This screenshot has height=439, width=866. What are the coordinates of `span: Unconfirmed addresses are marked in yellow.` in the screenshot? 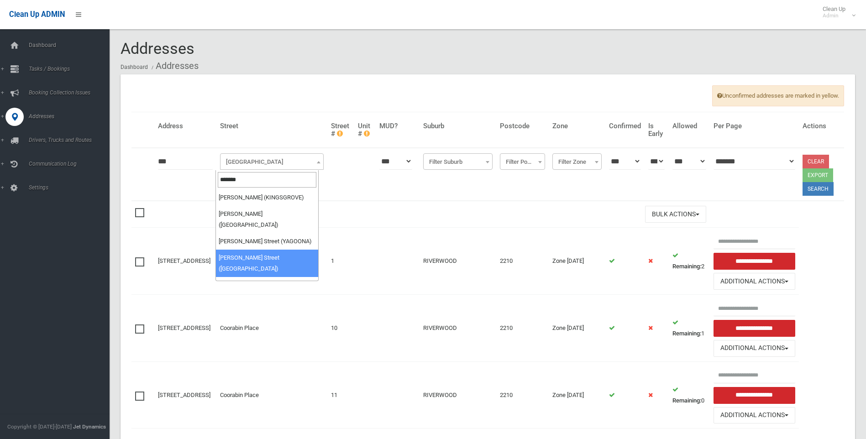 It's located at (778, 96).